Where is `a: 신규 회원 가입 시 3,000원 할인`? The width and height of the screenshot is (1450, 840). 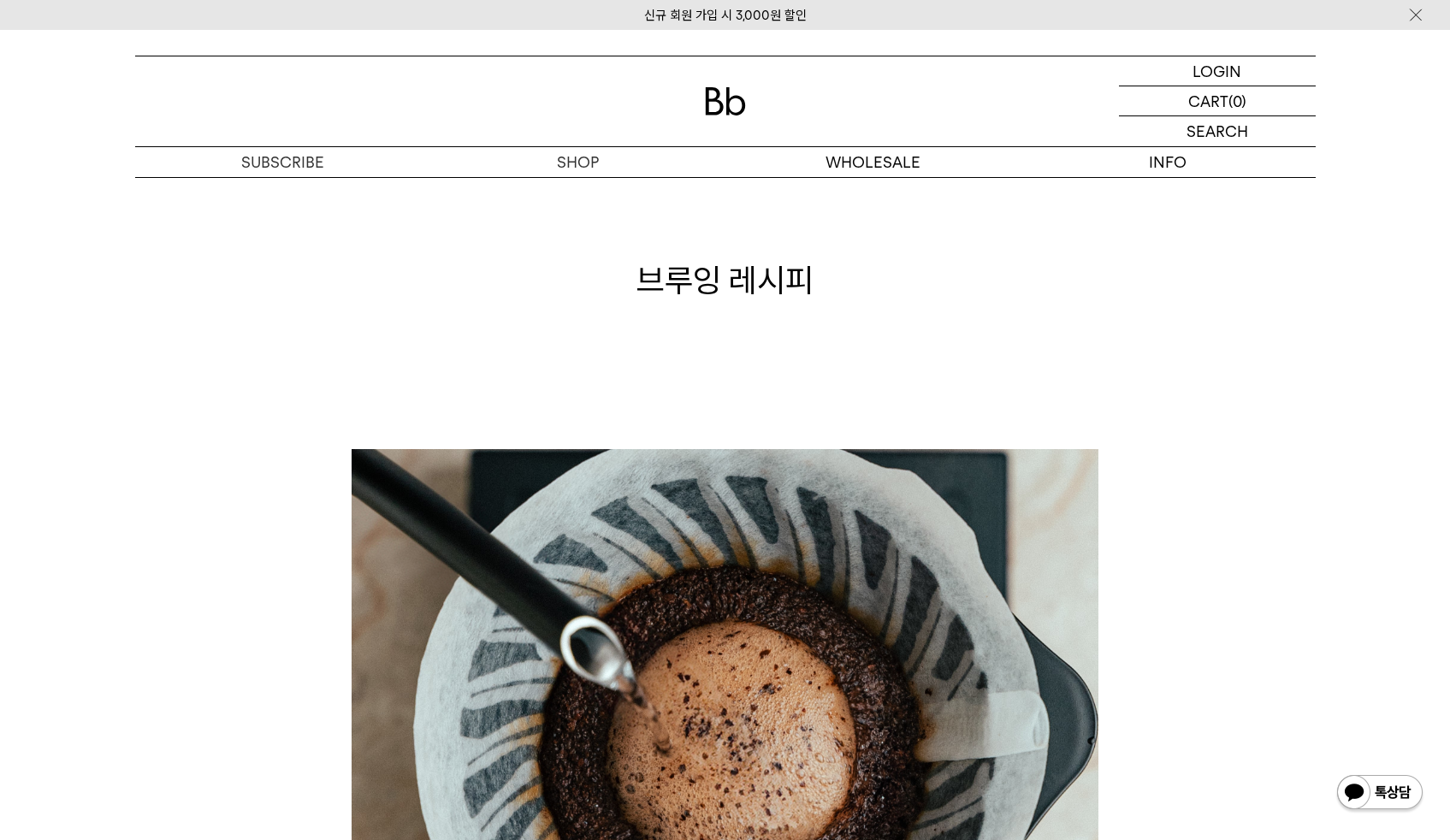 a: 신규 회원 가입 시 3,000원 할인 is located at coordinates (725, 16).